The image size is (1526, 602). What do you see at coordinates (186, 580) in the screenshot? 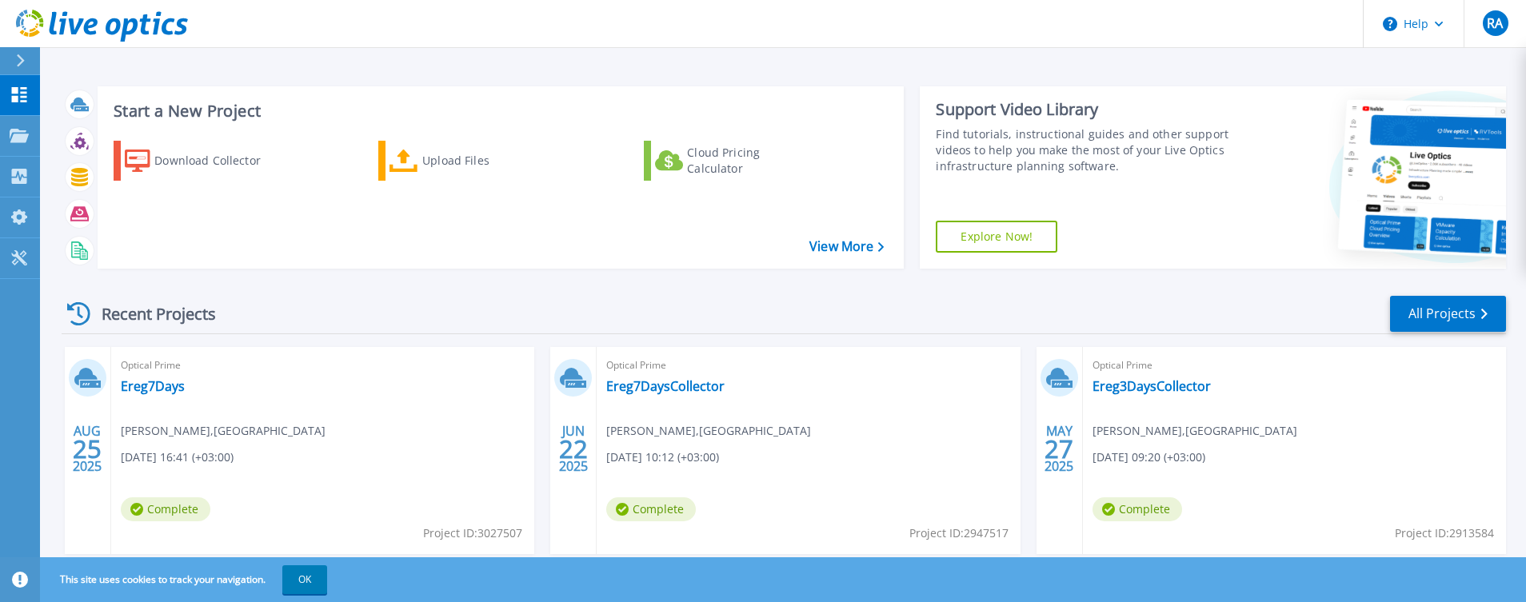
I see `span: This site uses cookies to track your navigation.` at bounding box center [186, 580].